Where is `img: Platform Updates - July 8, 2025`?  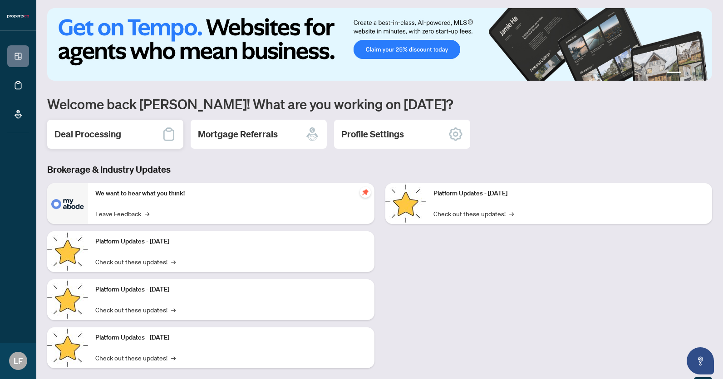 img: Platform Updates - July 8, 2025 is located at coordinates (68, 348).